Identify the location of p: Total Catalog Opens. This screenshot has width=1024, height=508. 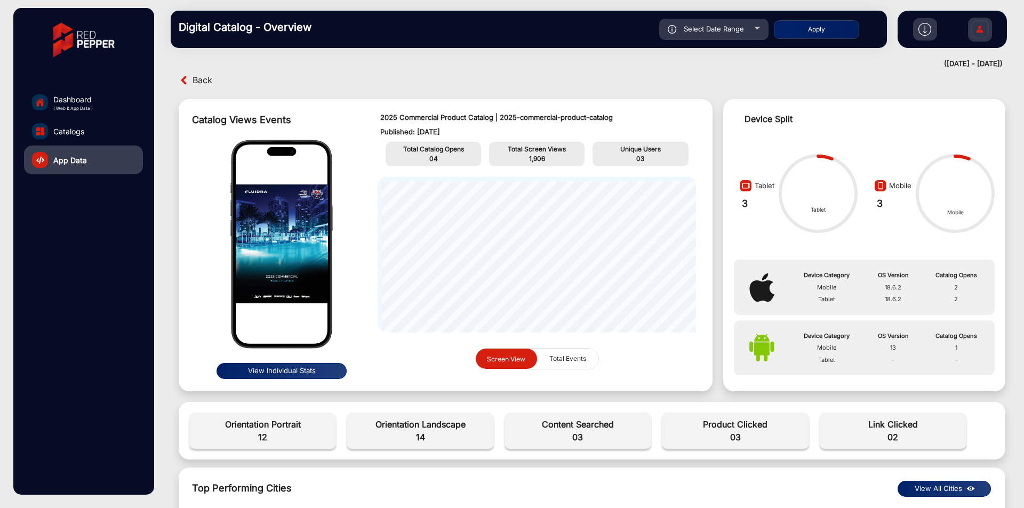
(433, 149).